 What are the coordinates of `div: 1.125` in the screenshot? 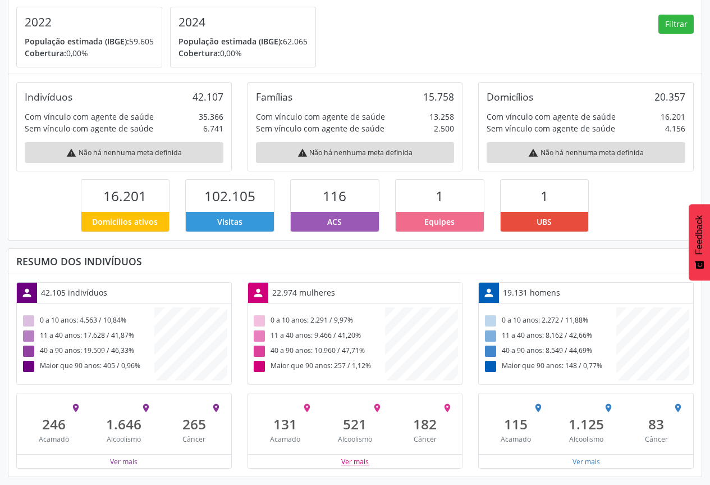 It's located at (586, 423).